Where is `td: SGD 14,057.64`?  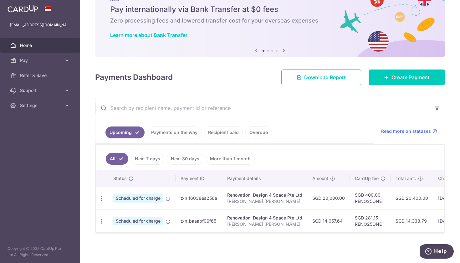 td: SGD 14,057.64 is located at coordinates (328, 220).